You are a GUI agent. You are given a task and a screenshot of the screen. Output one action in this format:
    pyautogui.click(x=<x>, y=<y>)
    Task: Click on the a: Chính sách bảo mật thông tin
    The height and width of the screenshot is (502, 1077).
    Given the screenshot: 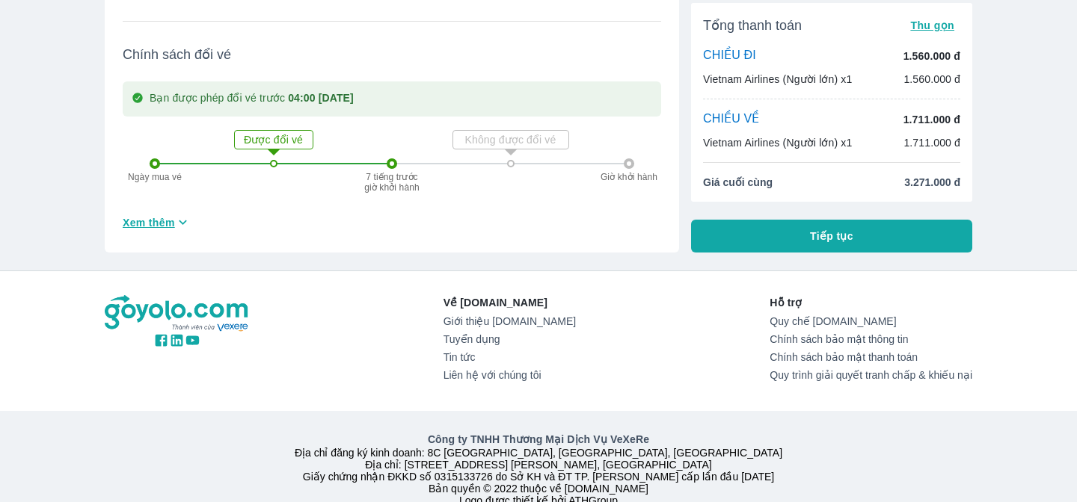 What is the action you would take?
    pyautogui.click(x=870, y=339)
    